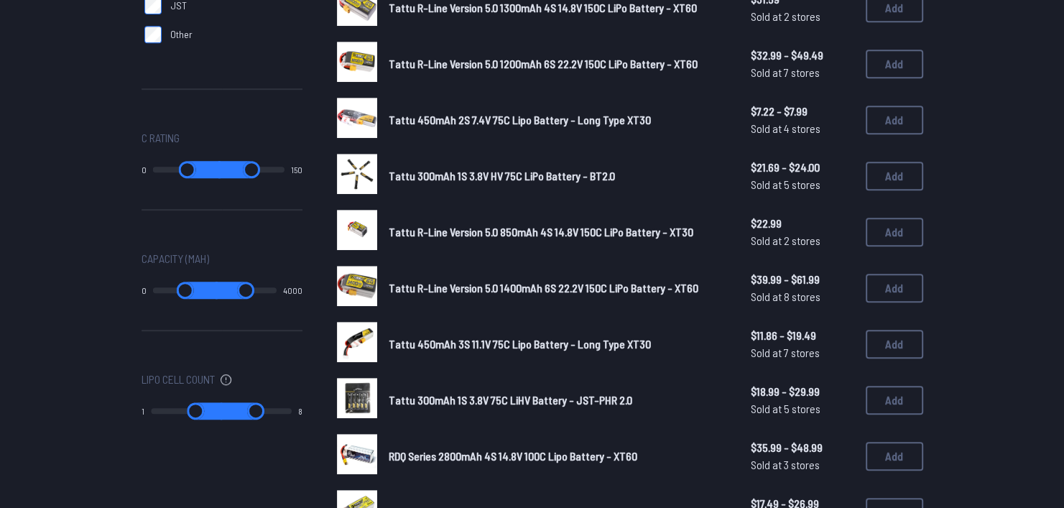 The width and height of the screenshot is (1064, 508). I want to click on span: Tattu 300mAh 1S 3.8V 75C LiHV Battery - JST-PHR 2.0, so click(510, 400).